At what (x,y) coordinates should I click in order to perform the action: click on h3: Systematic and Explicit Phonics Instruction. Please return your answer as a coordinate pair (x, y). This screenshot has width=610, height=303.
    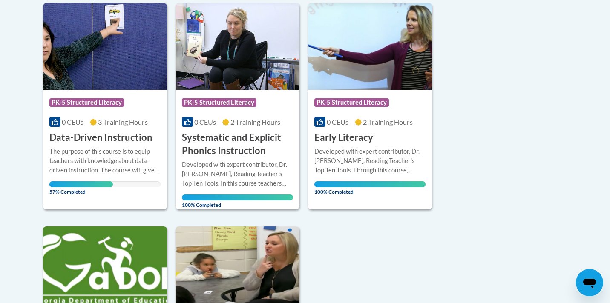
    Looking at the image, I should click on (237, 144).